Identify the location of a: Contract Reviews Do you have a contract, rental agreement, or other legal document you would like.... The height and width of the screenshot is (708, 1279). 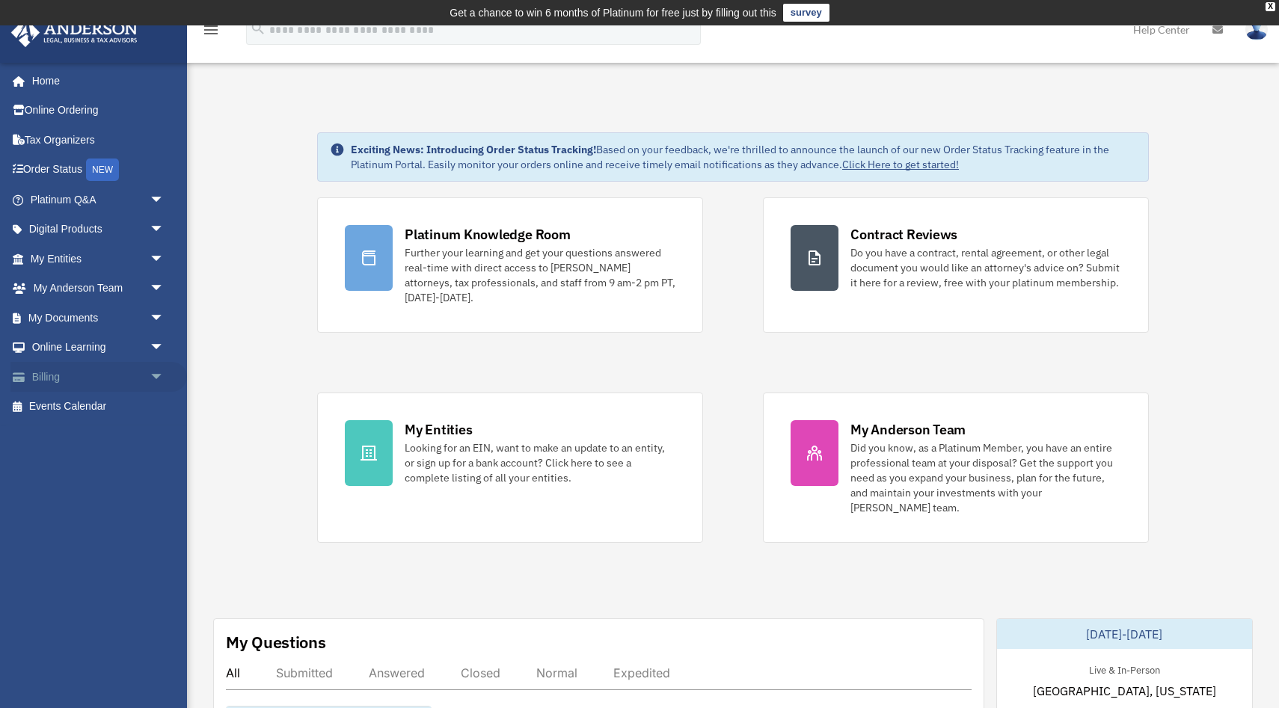
(956, 265).